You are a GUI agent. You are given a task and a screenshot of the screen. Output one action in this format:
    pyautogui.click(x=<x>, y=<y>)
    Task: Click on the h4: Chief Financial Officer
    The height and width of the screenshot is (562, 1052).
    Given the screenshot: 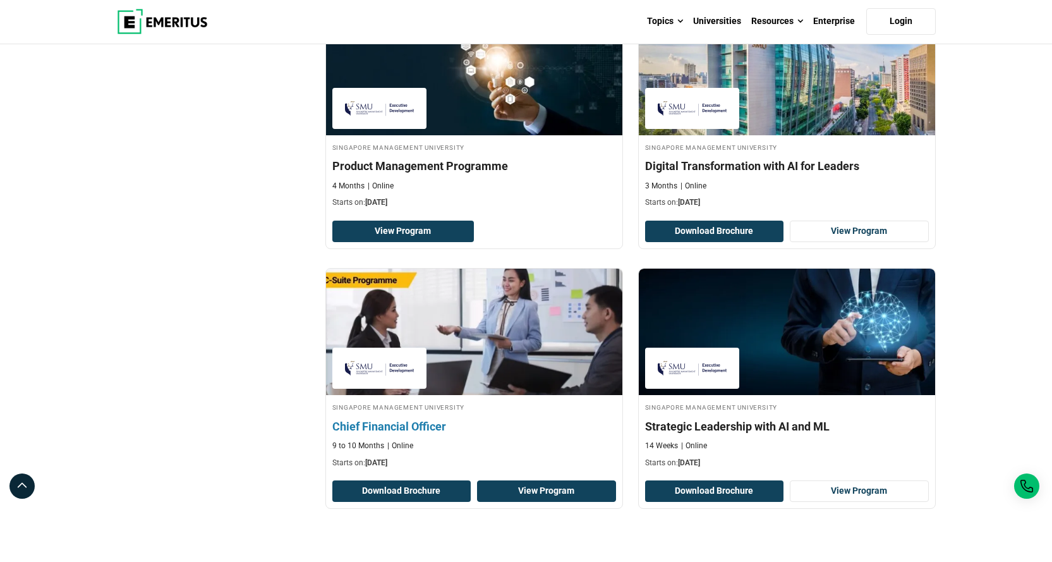 What is the action you would take?
    pyautogui.click(x=474, y=426)
    